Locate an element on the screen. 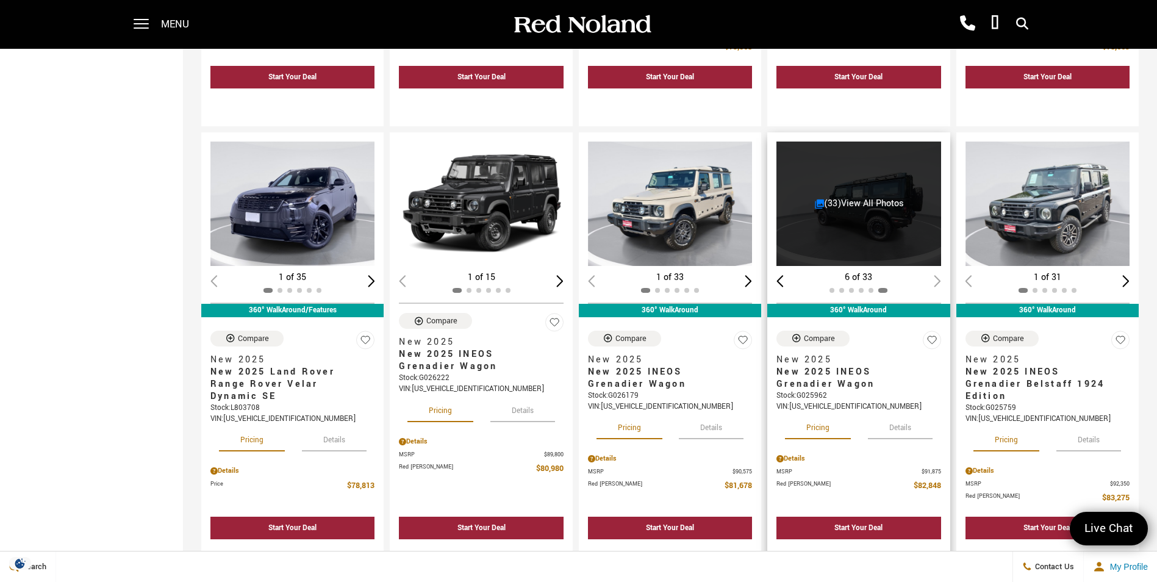  div: 1 of 35 is located at coordinates (292, 277).